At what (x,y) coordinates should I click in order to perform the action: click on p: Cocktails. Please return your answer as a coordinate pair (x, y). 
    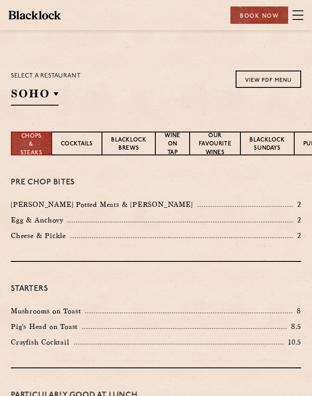
    Looking at the image, I should click on (77, 145).